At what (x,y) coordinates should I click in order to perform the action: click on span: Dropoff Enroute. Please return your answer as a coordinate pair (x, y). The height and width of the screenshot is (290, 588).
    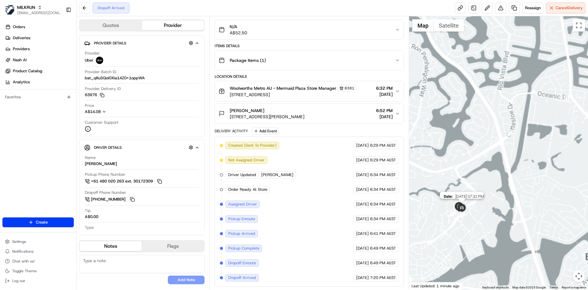
    Looking at the image, I should click on (242, 263).